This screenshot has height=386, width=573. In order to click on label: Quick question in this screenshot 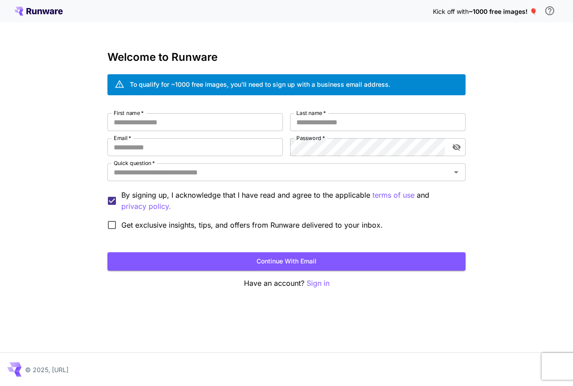, I will do `click(134, 163)`.